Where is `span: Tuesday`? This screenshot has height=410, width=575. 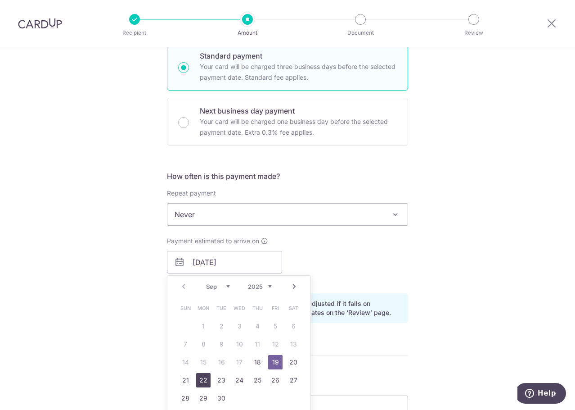
span: Tuesday is located at coordinates (221, 308).